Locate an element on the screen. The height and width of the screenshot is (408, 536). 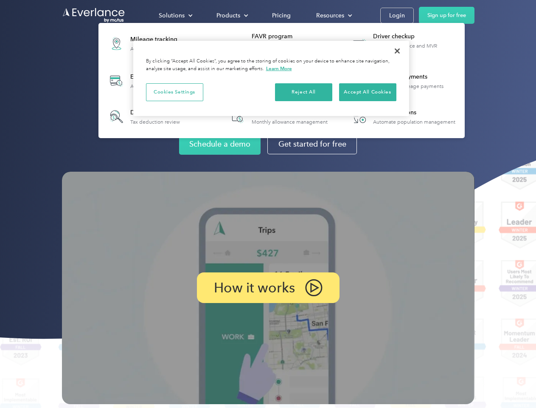
div: Driver checkup is located at coordinates (416, 37).